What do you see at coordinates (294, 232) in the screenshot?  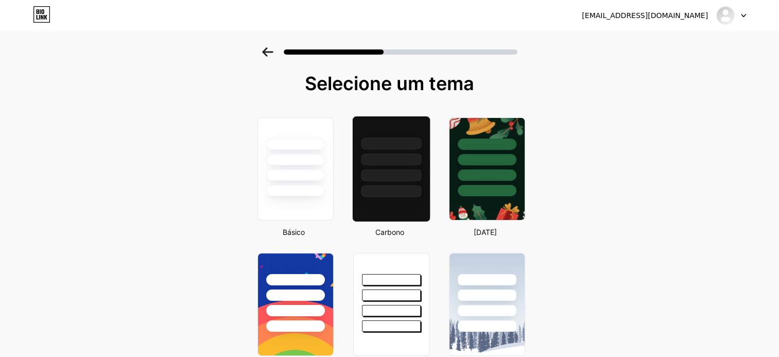 I see `div: Básico` at bounding box center [294, 232].